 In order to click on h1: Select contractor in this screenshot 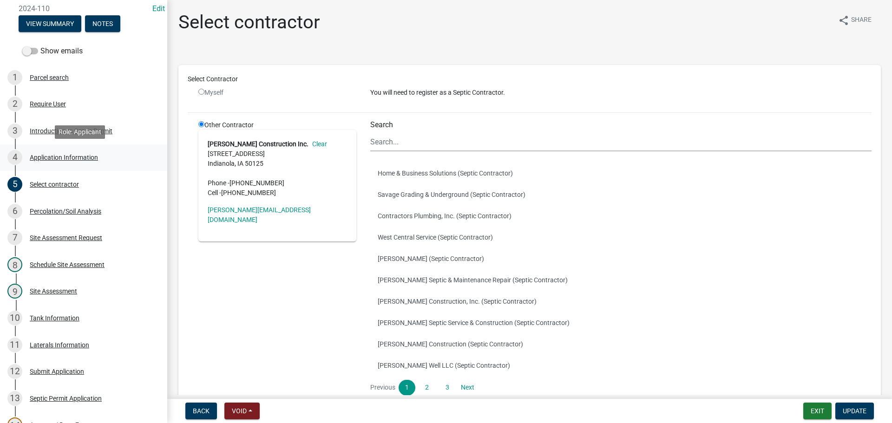, I will do `click(249, 22)`.